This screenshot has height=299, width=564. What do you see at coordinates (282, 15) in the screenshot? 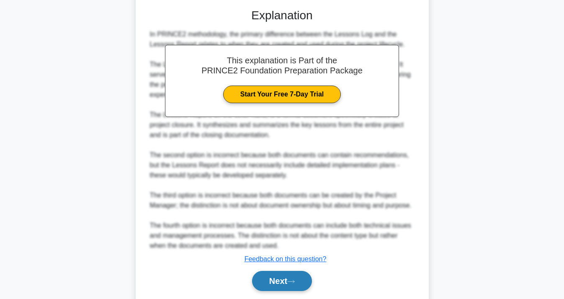
I see `h3: Explanation` at bounding box center [282, 15].